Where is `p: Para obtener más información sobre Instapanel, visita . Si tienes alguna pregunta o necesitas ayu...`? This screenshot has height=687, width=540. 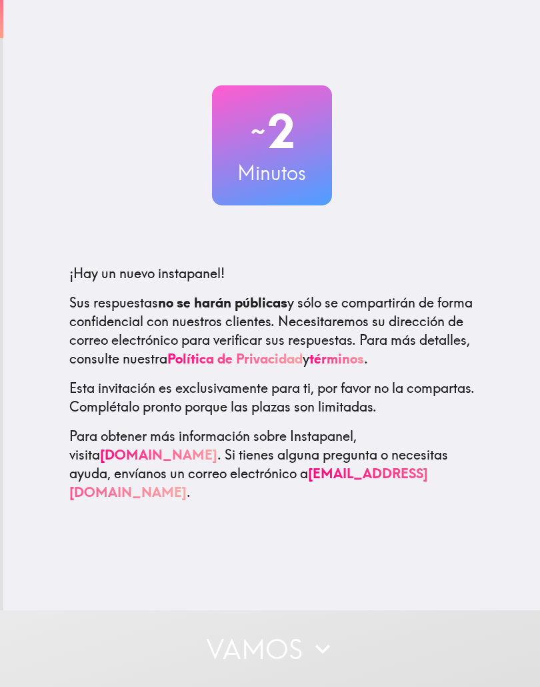
p: Para obtener más información sobre Instapanel, visita . Si tienes alguna pregunta o necesitas ayu... is located at coordinates (272, 464).